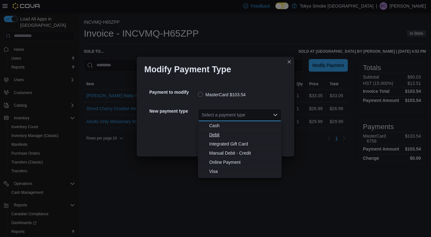 The width and height of the screenshot is (431, 237). Describe the element at coordinates (240, 162) in the screenshot. I see `button: Online Payment` at that location.